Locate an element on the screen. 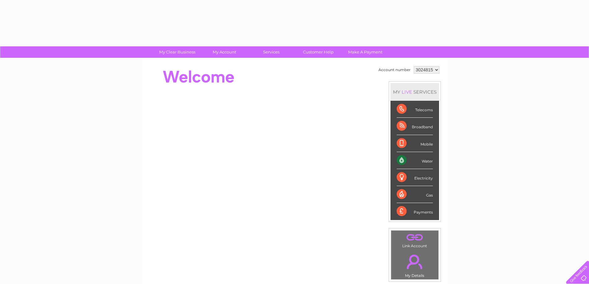 Image resolution: width=589 pixels, height=284 pixels. td: My Details is located at coordinates (415, 265).